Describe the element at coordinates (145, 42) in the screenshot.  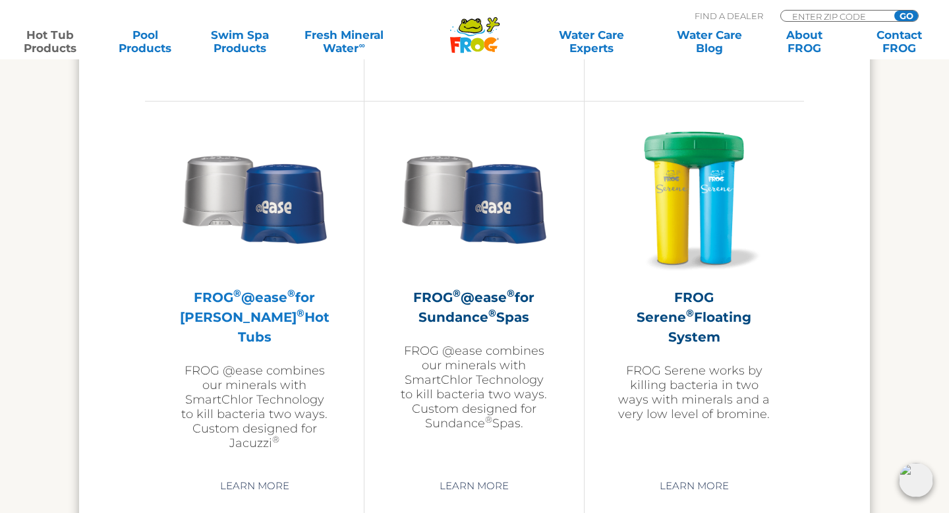
I see `a: PoolProducts` at that location.